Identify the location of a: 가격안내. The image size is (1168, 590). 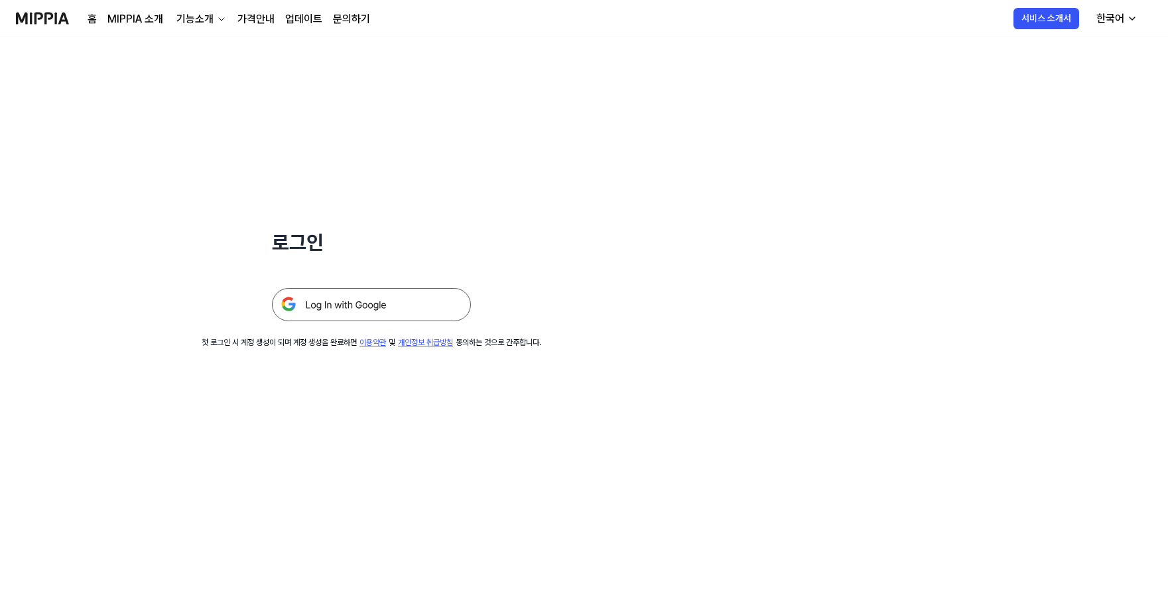
(256, 19).